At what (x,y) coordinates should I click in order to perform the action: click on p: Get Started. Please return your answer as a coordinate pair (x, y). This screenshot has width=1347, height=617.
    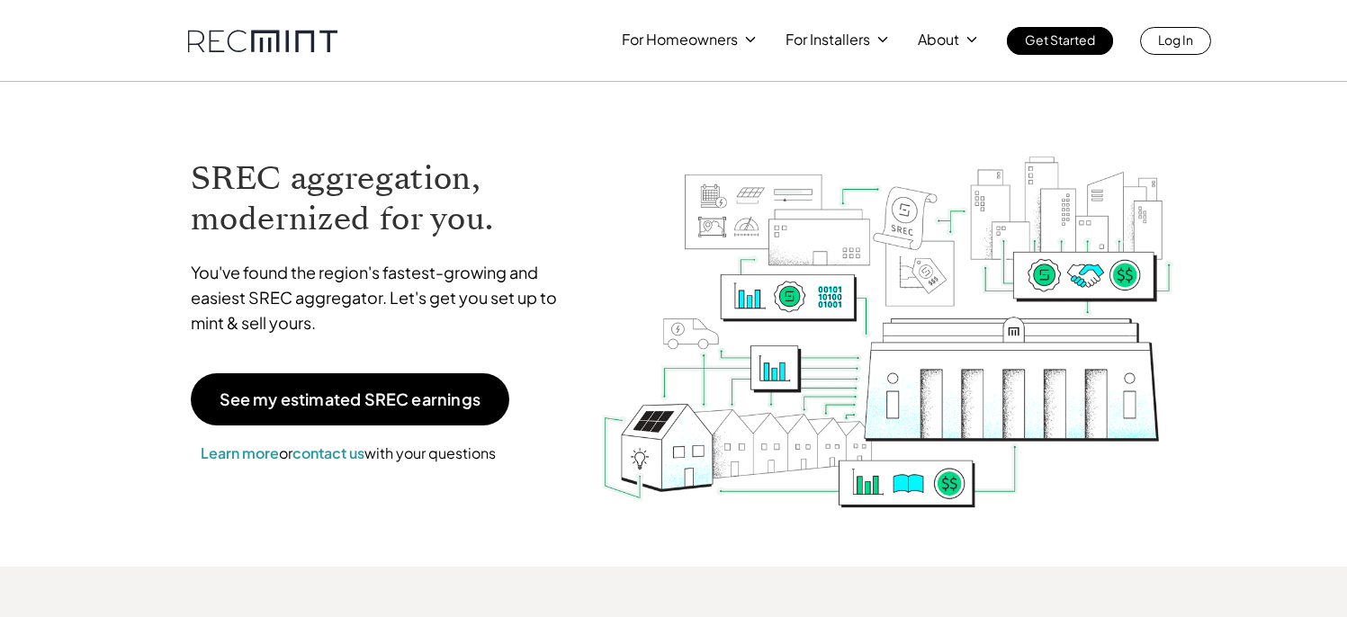
    Looking at the image, I should click on (1060, 40).